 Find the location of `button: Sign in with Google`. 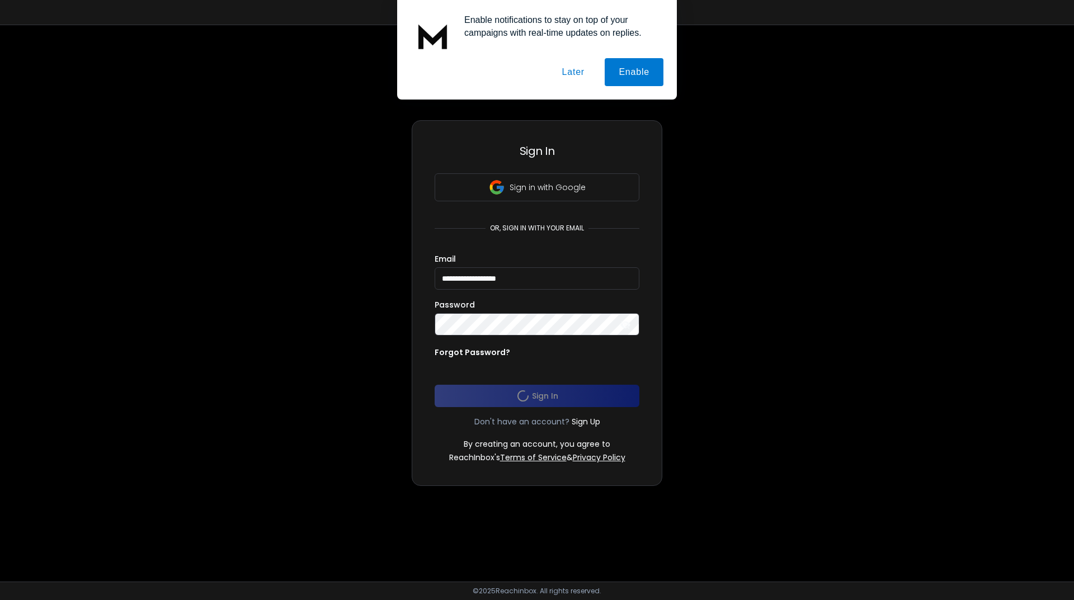

button: Sign in with Google is located at coordinates (537, 187).